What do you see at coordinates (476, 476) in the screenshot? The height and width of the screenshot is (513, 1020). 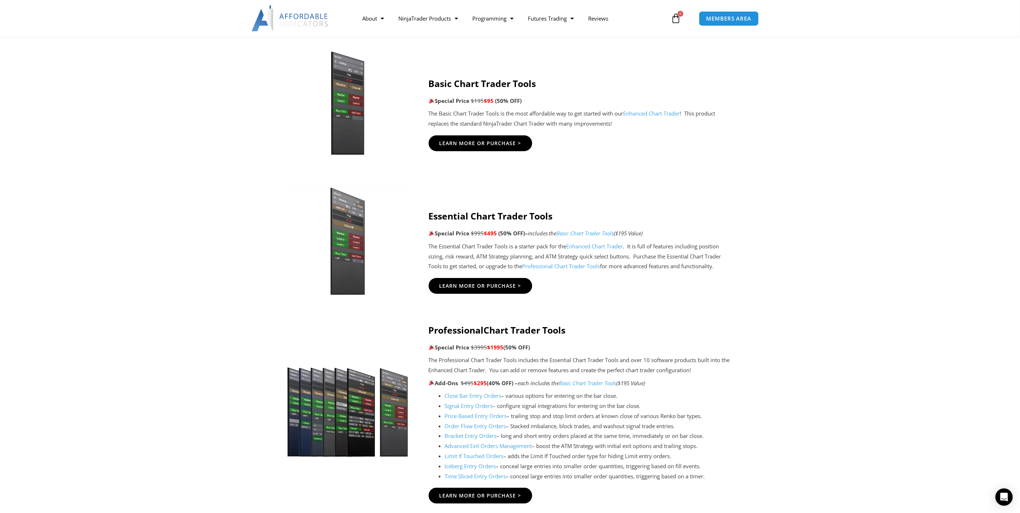 I see `a: Time Sliced Entry Orders` at bounding box center [476, 476].